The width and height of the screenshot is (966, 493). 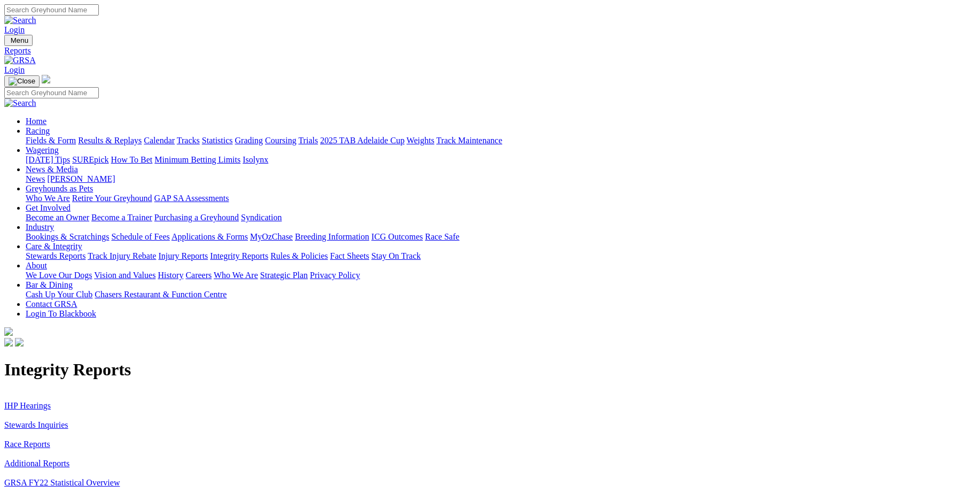 What do you see at coordinates (9, 342) in the screenshot?
I see `img: facebook.svg` at bounding box center [9, 342].